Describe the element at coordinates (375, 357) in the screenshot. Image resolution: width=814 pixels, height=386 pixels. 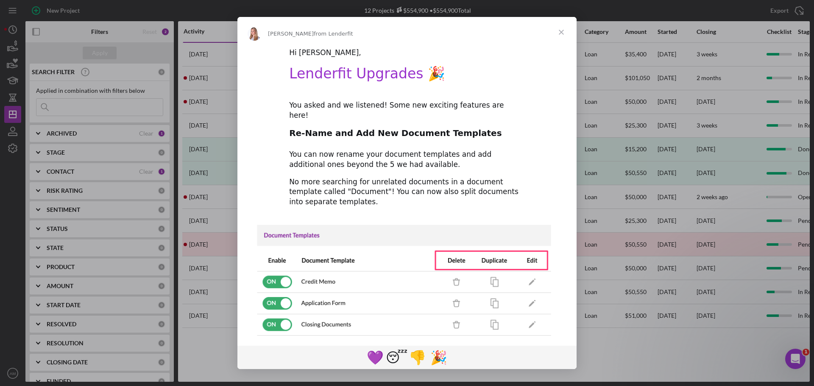
I see `span: purple heart reaction` at that location.